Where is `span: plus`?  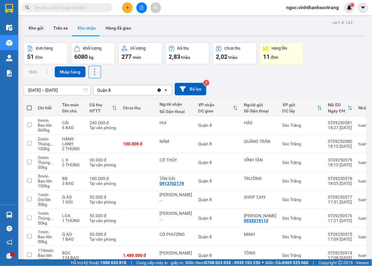 span: plus is located at coordinates (128, 8).